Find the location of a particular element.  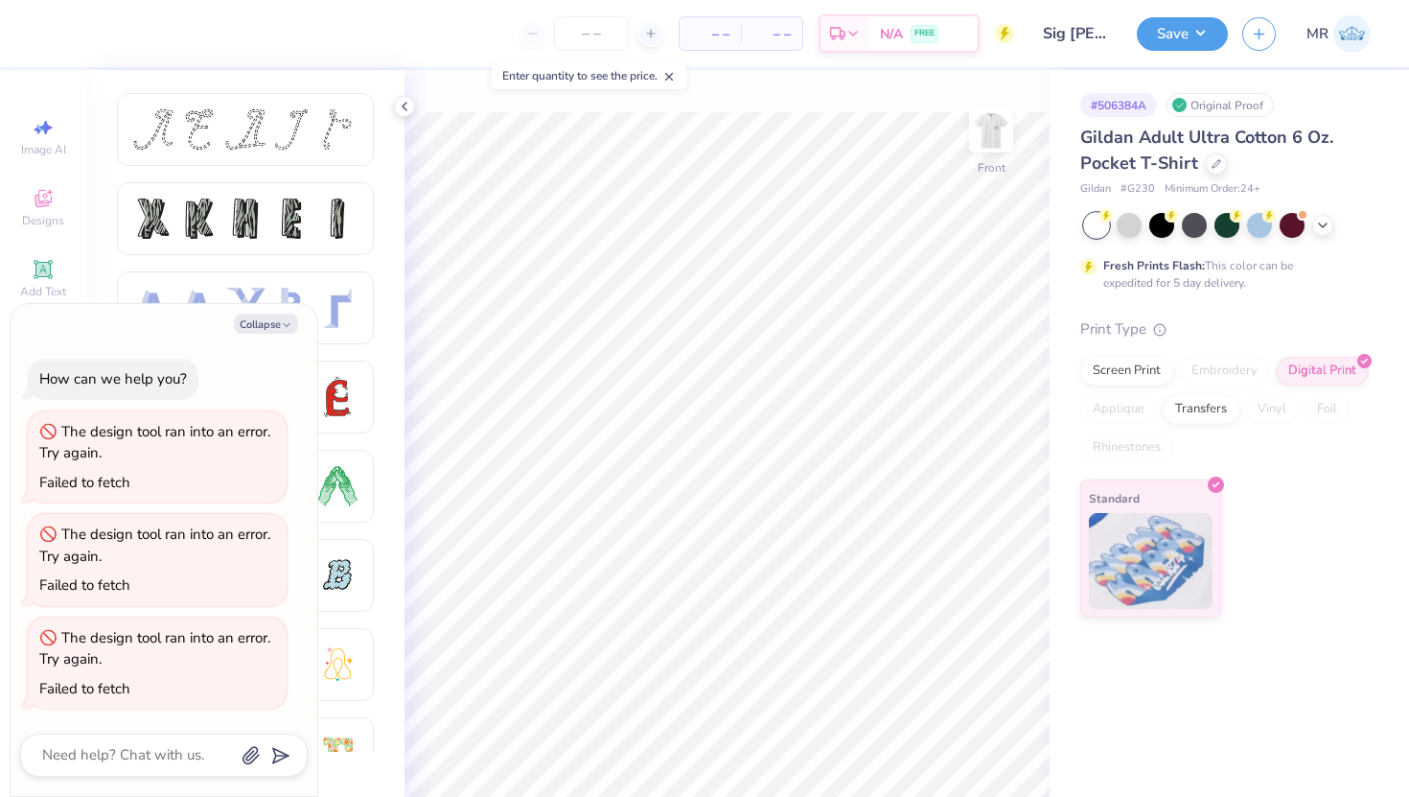

span: # G230 is located at coordinates (1138, 189).